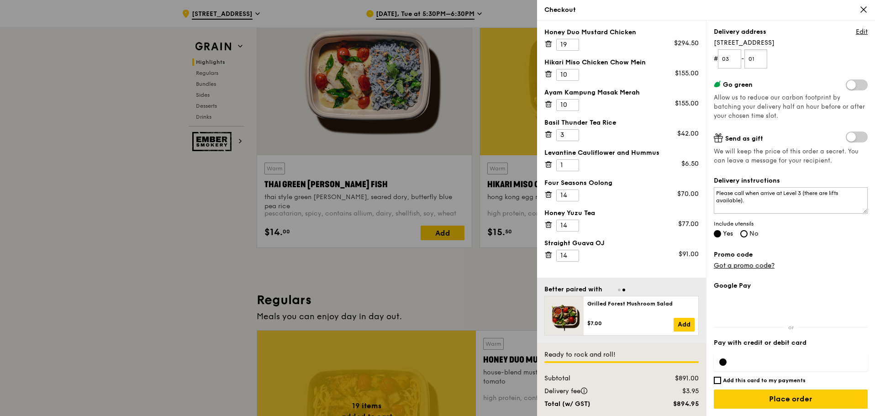  I want to click on div: $894.95, so click(676, 404).